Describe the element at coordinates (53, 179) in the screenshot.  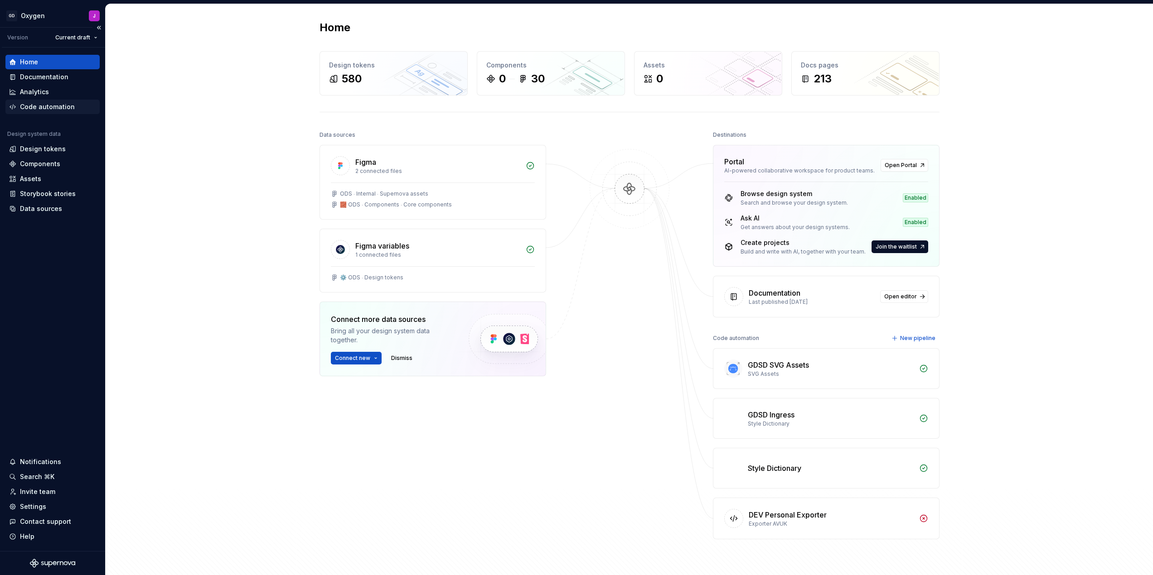
I see `a: Assets` at that location.